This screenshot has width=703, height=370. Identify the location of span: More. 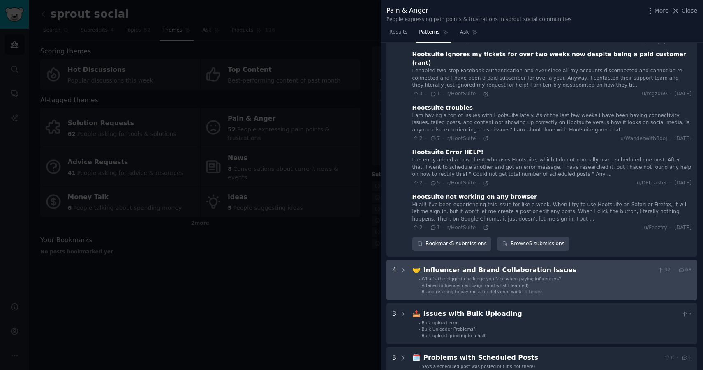
(661, 11).